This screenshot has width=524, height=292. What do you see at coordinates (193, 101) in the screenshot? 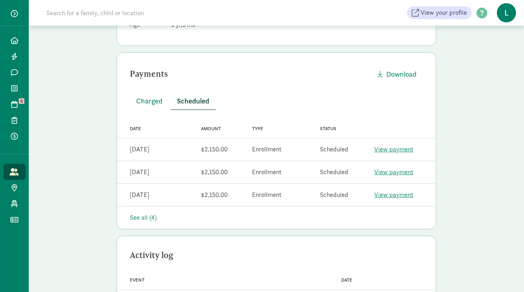
I see `button: Scheduled` at bounding box center [193, 101].